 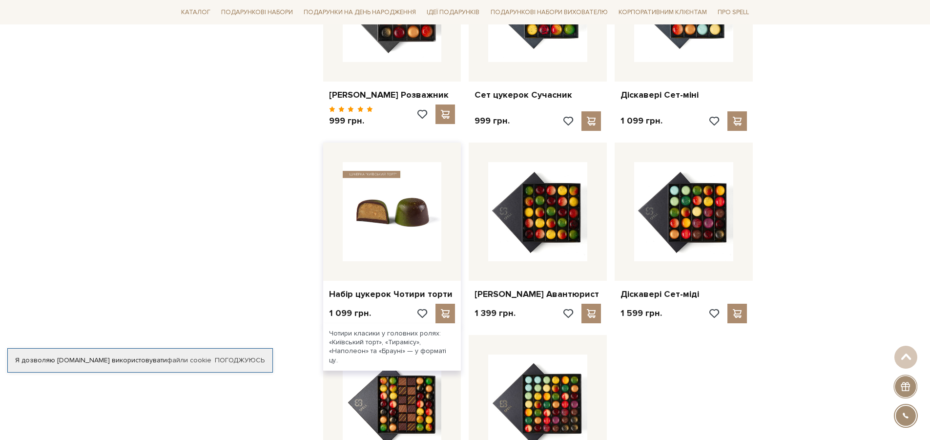 What do you see at coordinates (641, 313) in the screenshot?
I see `p: 1 599 грн.` at bounding box center [641, 313].